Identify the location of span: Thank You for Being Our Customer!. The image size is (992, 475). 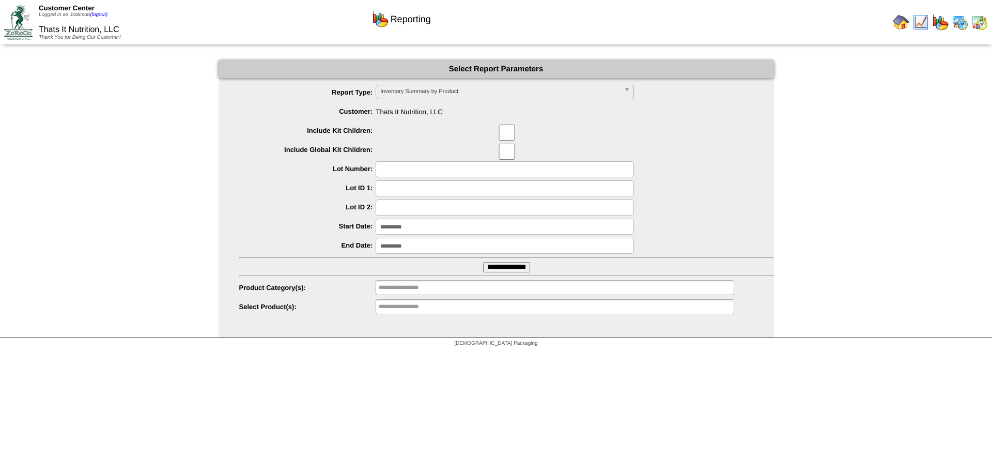
(80, 37).